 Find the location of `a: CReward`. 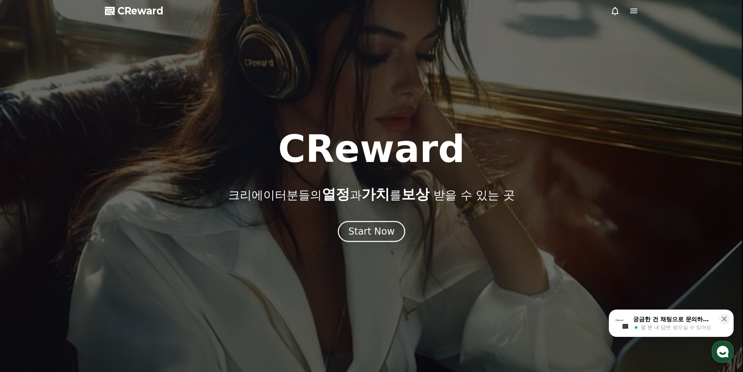

a: CReward is located at coordinates (134, 11).